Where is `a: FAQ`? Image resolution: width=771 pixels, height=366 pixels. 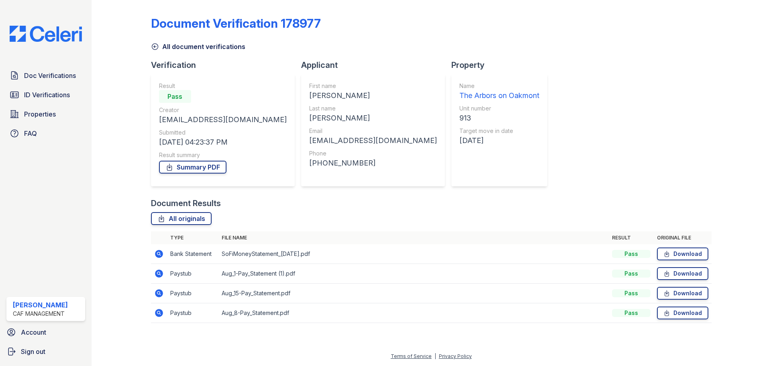
a: FAQ is located at coordinates (46, 133).